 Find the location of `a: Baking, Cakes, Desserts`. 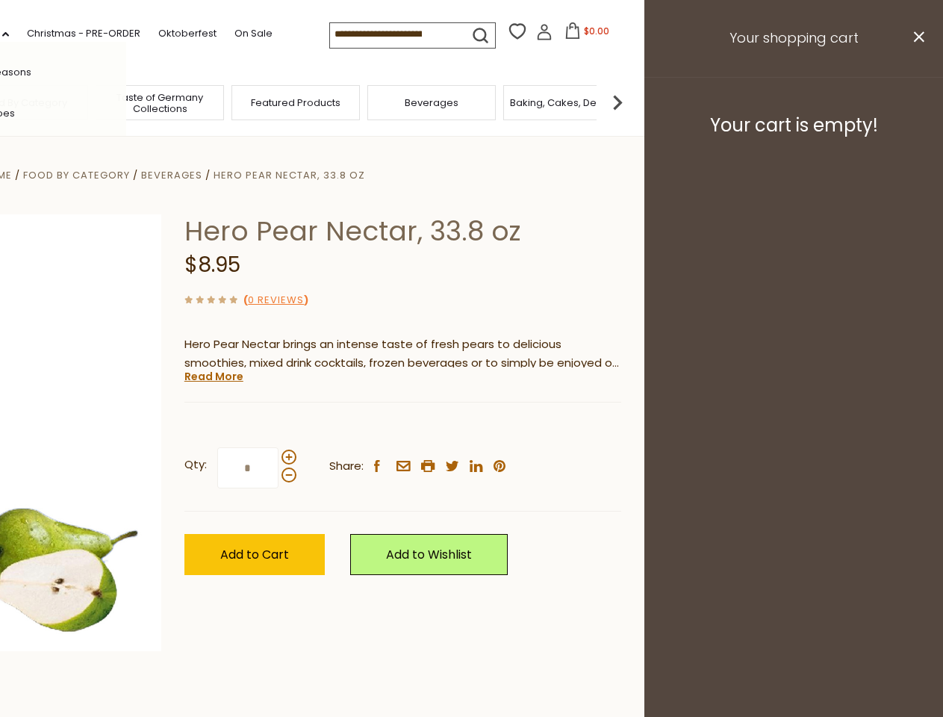

a: Baking, Cakes, Desserts is located at coordinates (567, 102).